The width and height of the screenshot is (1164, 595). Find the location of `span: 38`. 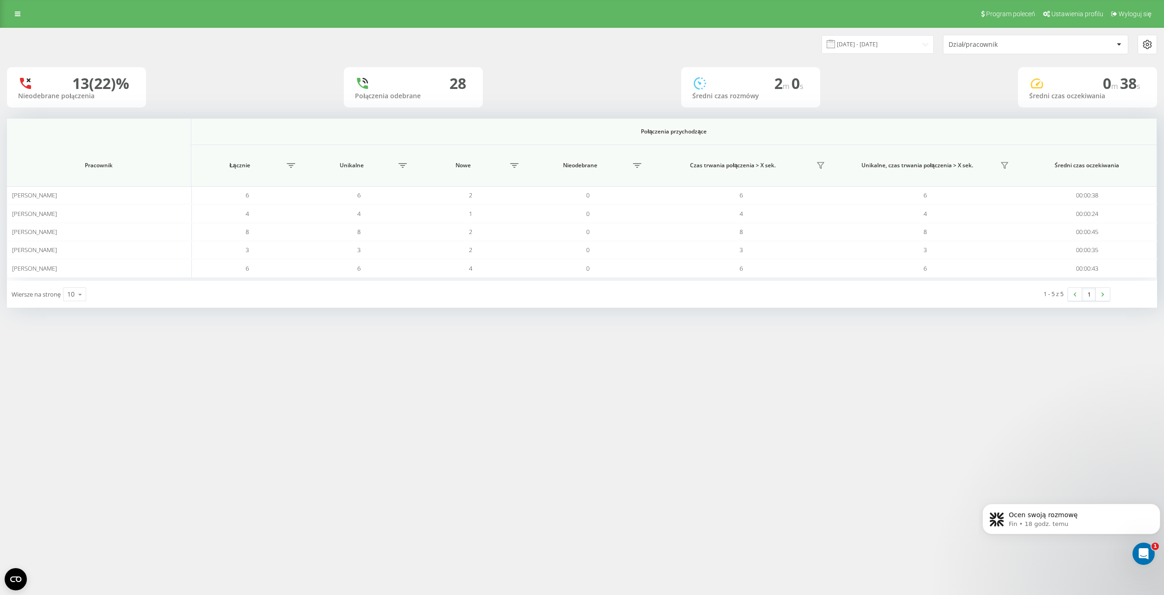

span: 38 is located at coordinates (1130, 83).